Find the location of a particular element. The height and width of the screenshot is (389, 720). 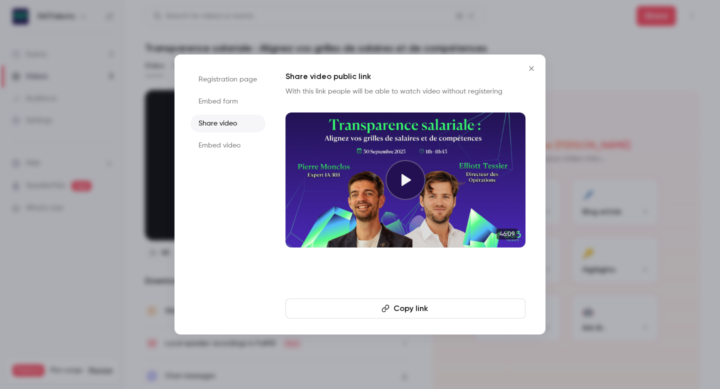

li: Embed form is located at coordinates (228, 102).